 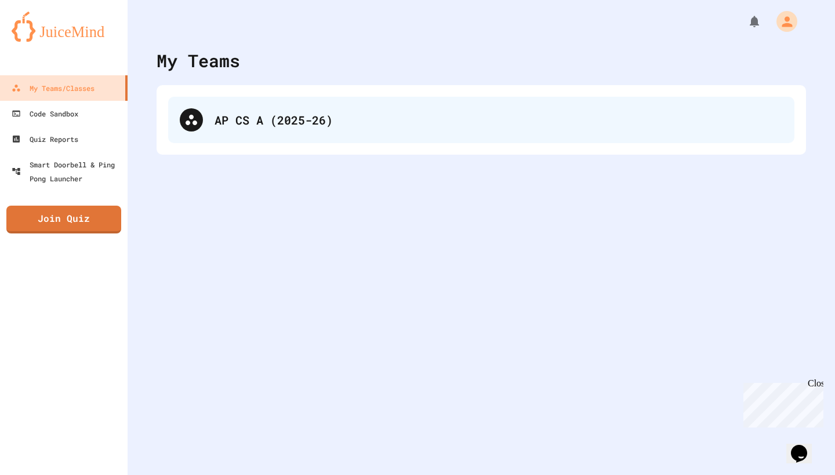 I want to click on div: Code Sandbox, so click(x=45, y=114).